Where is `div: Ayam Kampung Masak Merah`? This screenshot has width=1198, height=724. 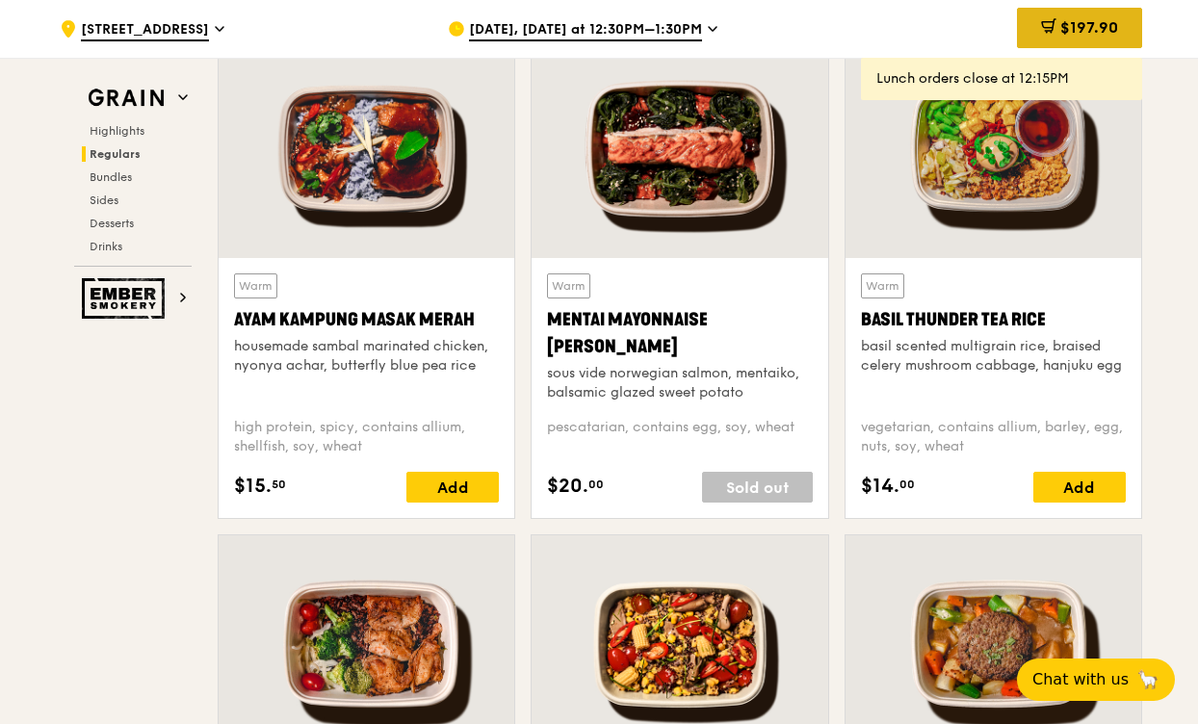 div: Ayam Kampung Masak Merah is located at coordinates (366, 320).